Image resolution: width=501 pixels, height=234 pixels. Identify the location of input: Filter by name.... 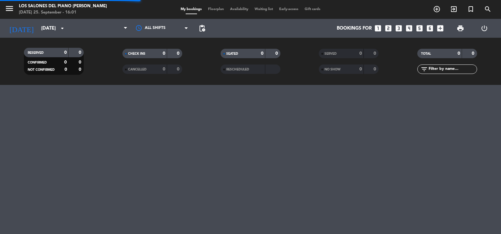
(452, 69).